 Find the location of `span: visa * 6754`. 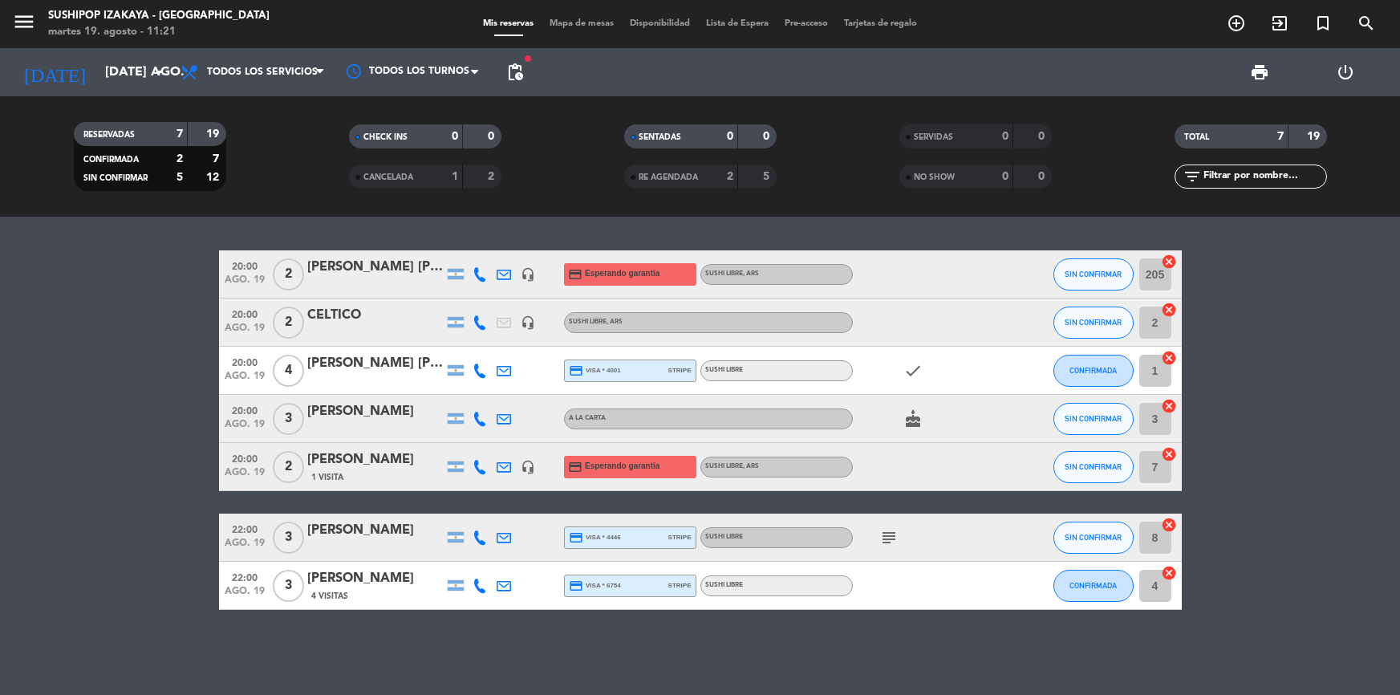

span: visa * 6754 is located at coordinates (595, 586).